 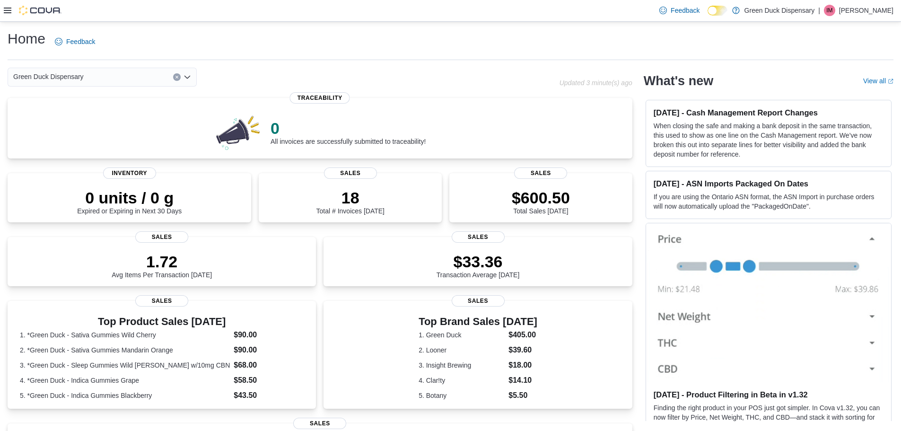 I want to click on button: Clear input, so click(x=177, y=77).